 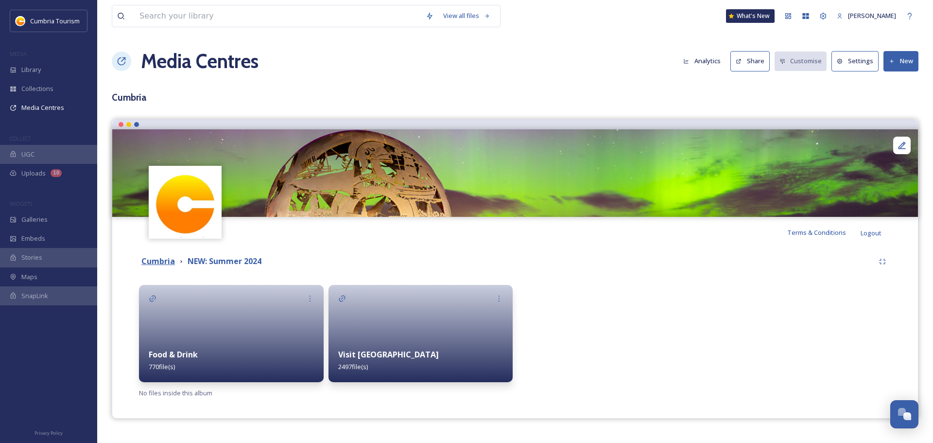 What do you see at coordinates (49, 432) in the screenshot?
I see `span: Privacy Policy` at bounding box center [49, 432].